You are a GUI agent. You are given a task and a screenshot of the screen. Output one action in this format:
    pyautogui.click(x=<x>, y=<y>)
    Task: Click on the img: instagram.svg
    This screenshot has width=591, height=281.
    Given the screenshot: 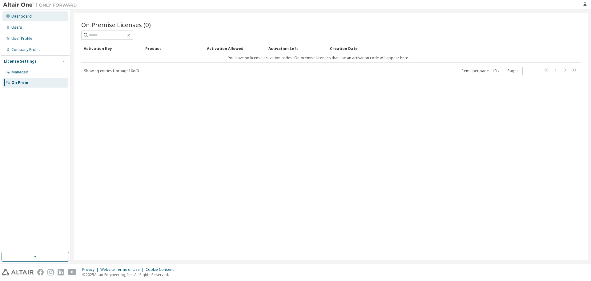 What is the action you would take?
    pyautogui.click(x=50, y=272)
    